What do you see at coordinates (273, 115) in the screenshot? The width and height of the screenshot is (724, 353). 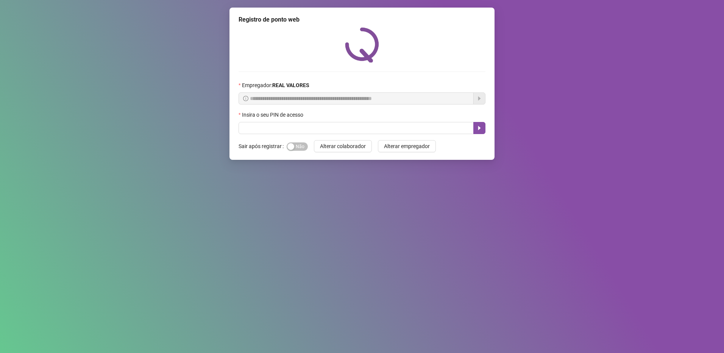 I see `label: Insira o seu PIN de acesso` at bounding box center [273, 115].